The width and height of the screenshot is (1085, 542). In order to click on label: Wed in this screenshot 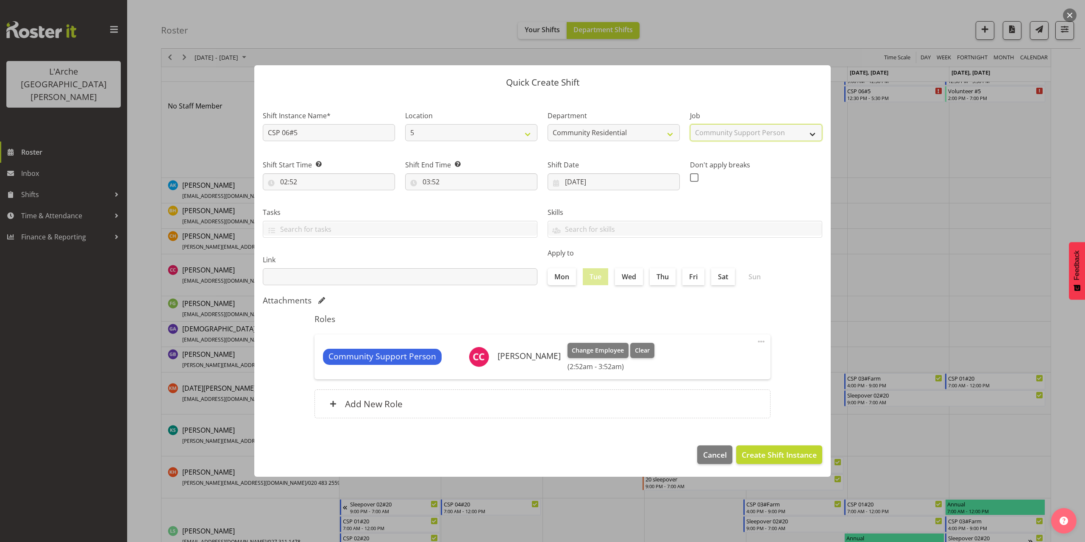, I will do `click(629, 277)`.